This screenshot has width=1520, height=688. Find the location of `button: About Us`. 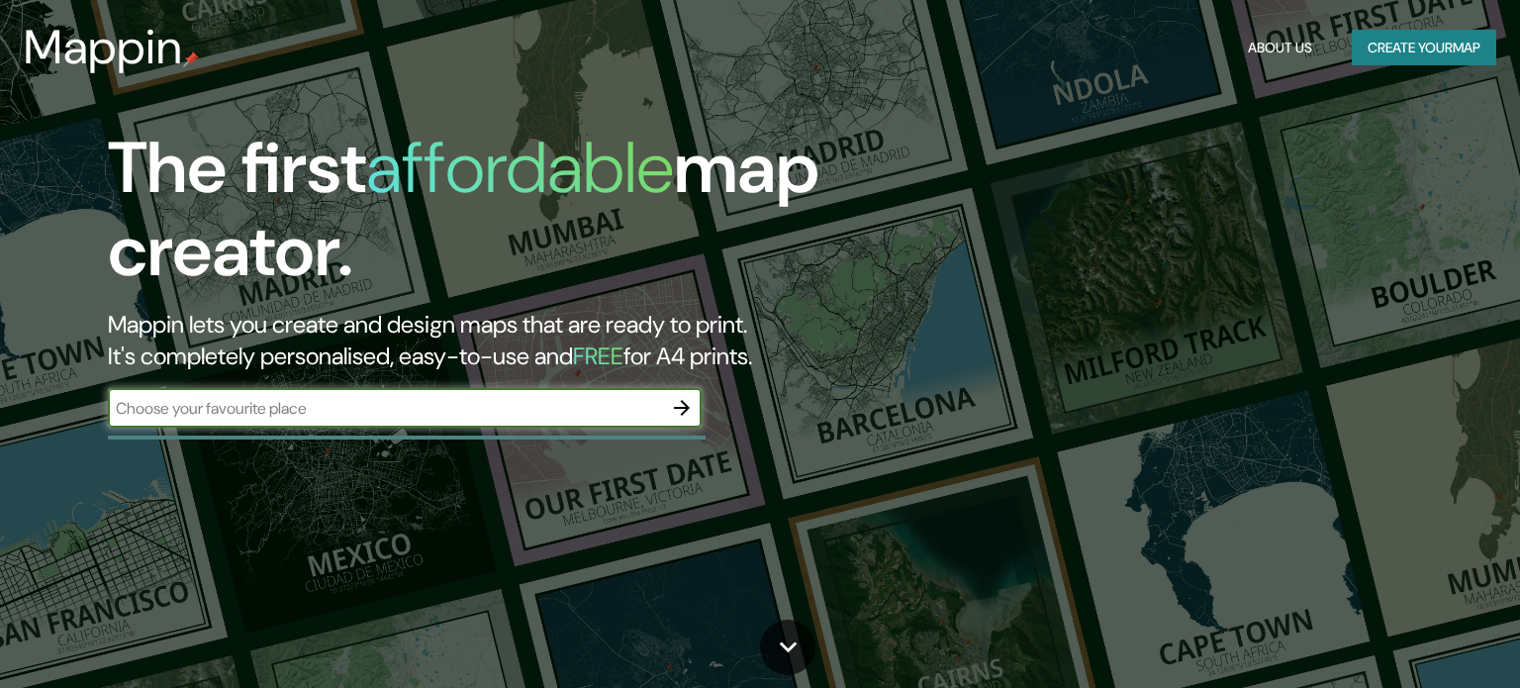

button: About Us is located at coordinates (1280, 48).